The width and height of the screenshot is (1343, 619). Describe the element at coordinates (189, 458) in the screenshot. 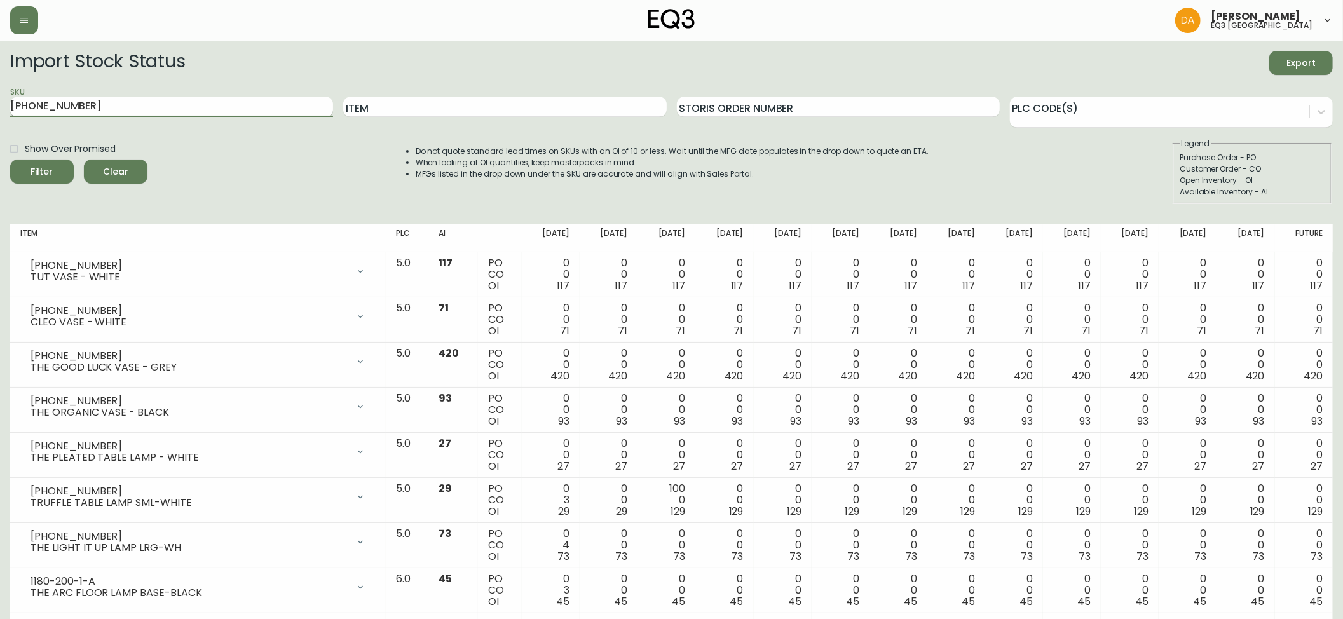

I see `div: THE PLEATED TABLE LAMP - WHITE` at that location.